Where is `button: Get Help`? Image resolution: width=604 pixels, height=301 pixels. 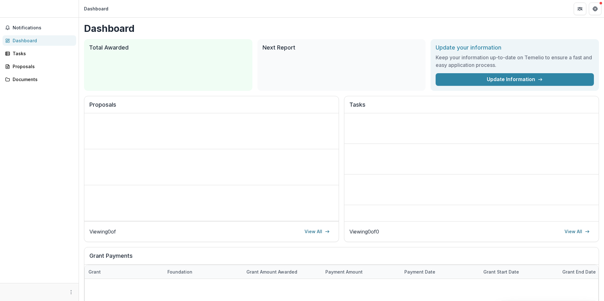 button: Get Help is located at coordinates (595, 9).